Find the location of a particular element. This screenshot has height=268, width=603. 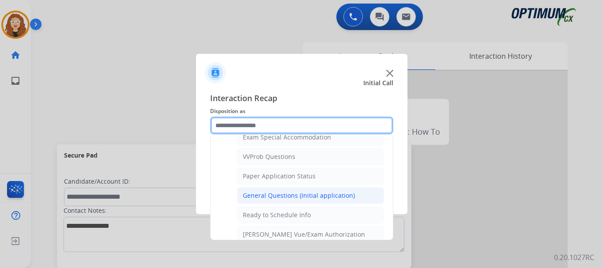

div: VVProb Questions is located at coordinates (269, 157).